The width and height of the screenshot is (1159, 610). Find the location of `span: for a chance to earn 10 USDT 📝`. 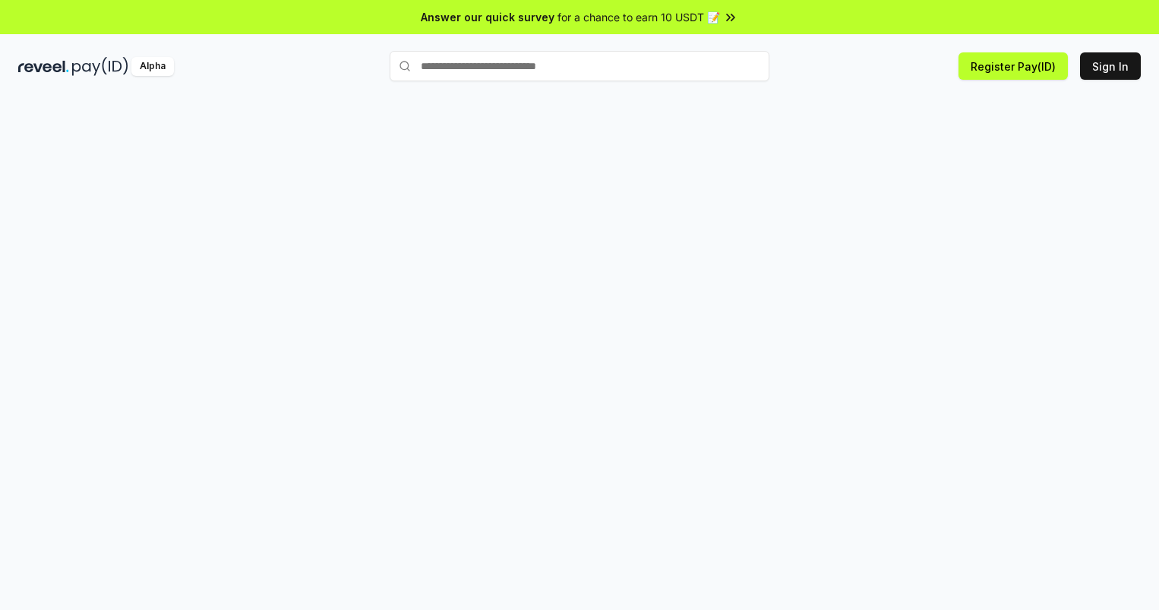

span: for a chance to earn 10 USDT 📝 is located at coordinates (639, 17).